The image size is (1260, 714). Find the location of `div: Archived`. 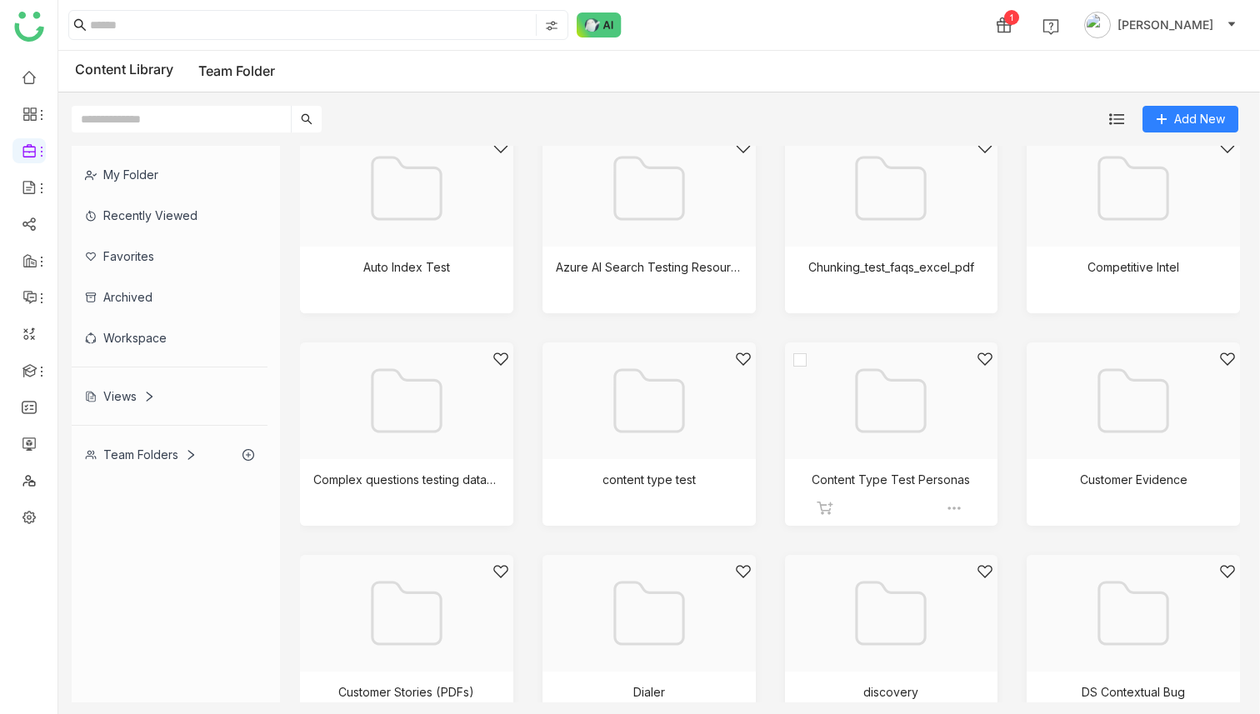

div: Archived is located at coordinates (169, 297).